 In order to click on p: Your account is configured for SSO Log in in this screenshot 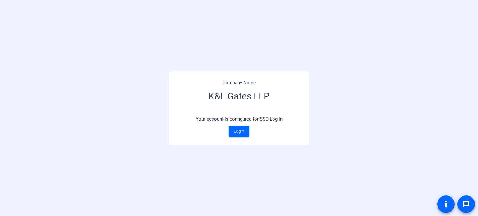, I will do `click(239, 119)`.